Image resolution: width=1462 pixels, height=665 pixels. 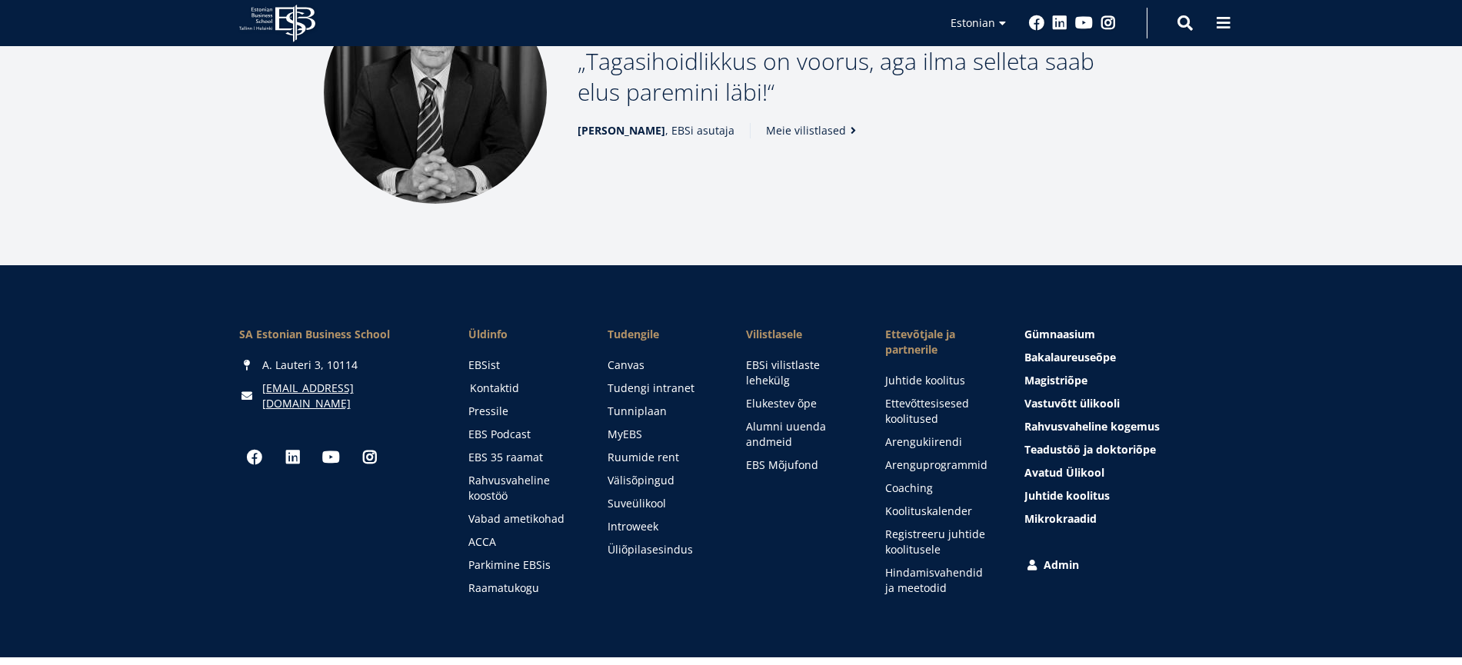 What do you see at coordinates (1124, 381) in the screenshot?
I see `a: Magistriõpe` at bounding box center [1124, 381].